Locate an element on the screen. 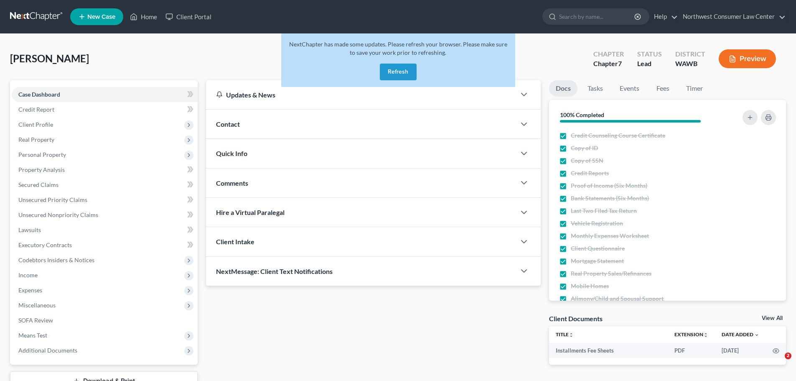 This screenshot has height=381, width=796. span: Additional Documents is located at coordinates (48, 350).